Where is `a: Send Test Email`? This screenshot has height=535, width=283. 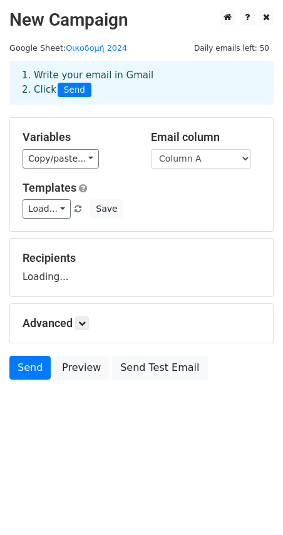 a: Send Test Email is located at coordinates (160, 368).